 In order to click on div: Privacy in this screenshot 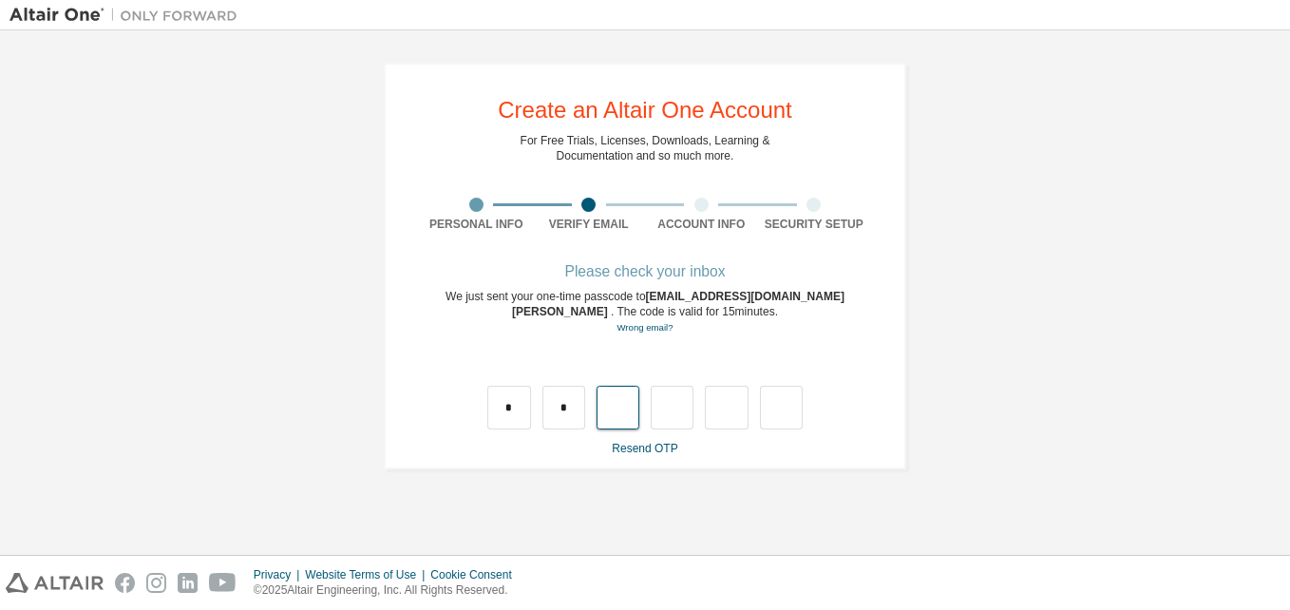, I will do `click(279, 575)`.